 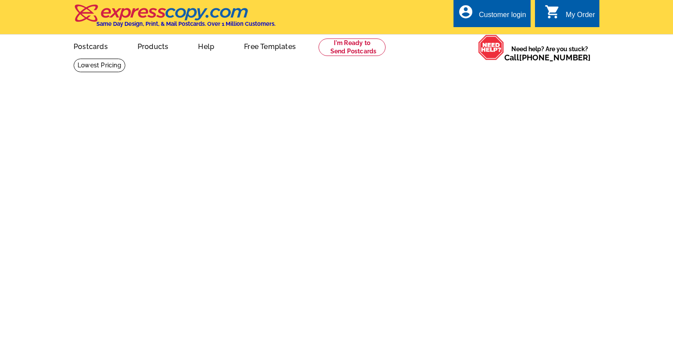 What do you see at coordinates (153, 46) in the screenshot?
I see `a: Products` at bounding box center [153, 46].